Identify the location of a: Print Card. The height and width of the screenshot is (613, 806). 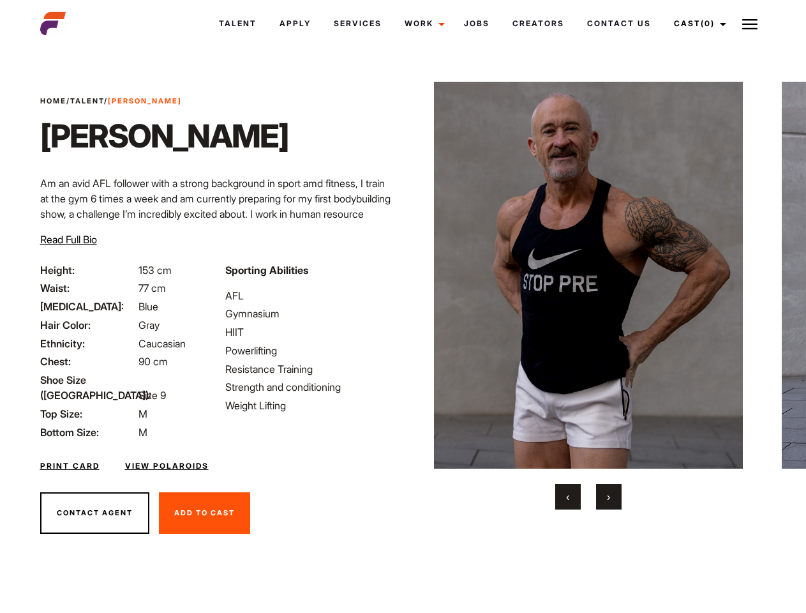
(70, 466).